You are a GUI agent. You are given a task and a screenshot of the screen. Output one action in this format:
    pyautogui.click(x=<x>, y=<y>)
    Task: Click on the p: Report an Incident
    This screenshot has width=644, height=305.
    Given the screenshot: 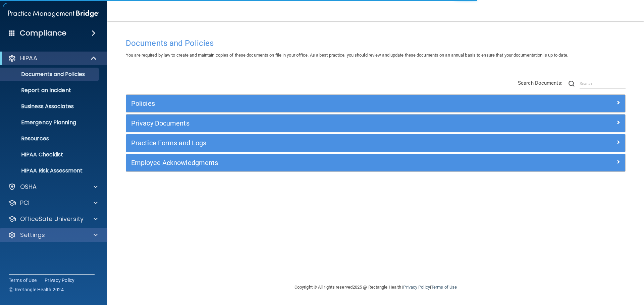 What is the action you would take?
    pyautogui.click(x=50, y=90)
    